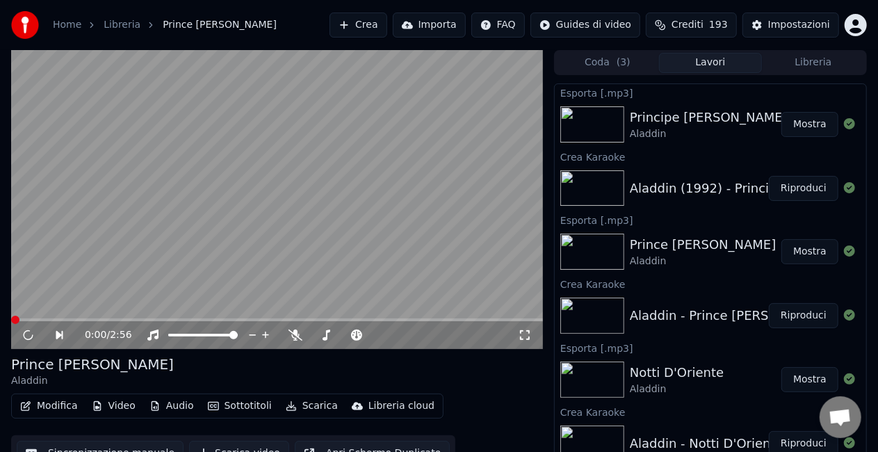 The image size is (878, 452). I want to click on span: Crediti, so click(688, 25).